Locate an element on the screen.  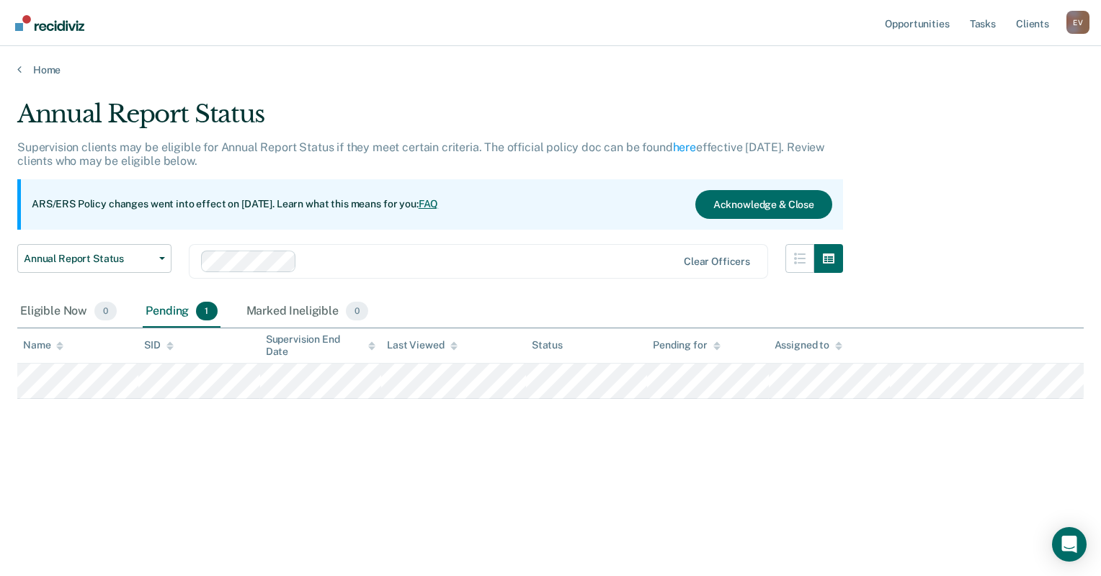
span: 1 is located at coordinates (206, 311).